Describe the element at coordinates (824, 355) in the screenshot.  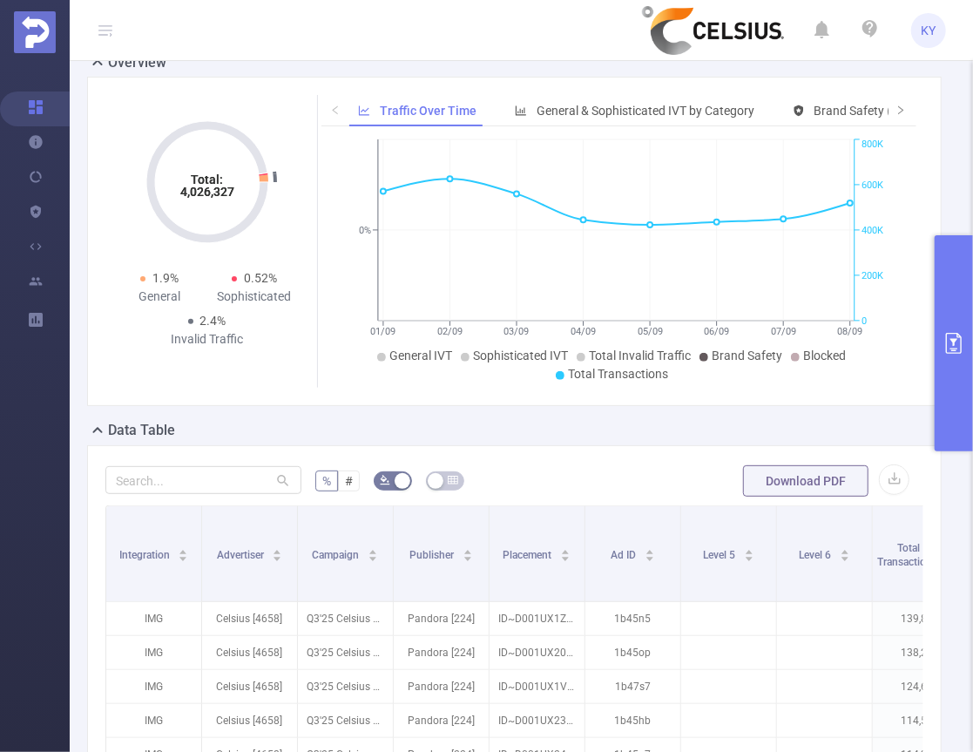
I see `span: Blocked` at that location.